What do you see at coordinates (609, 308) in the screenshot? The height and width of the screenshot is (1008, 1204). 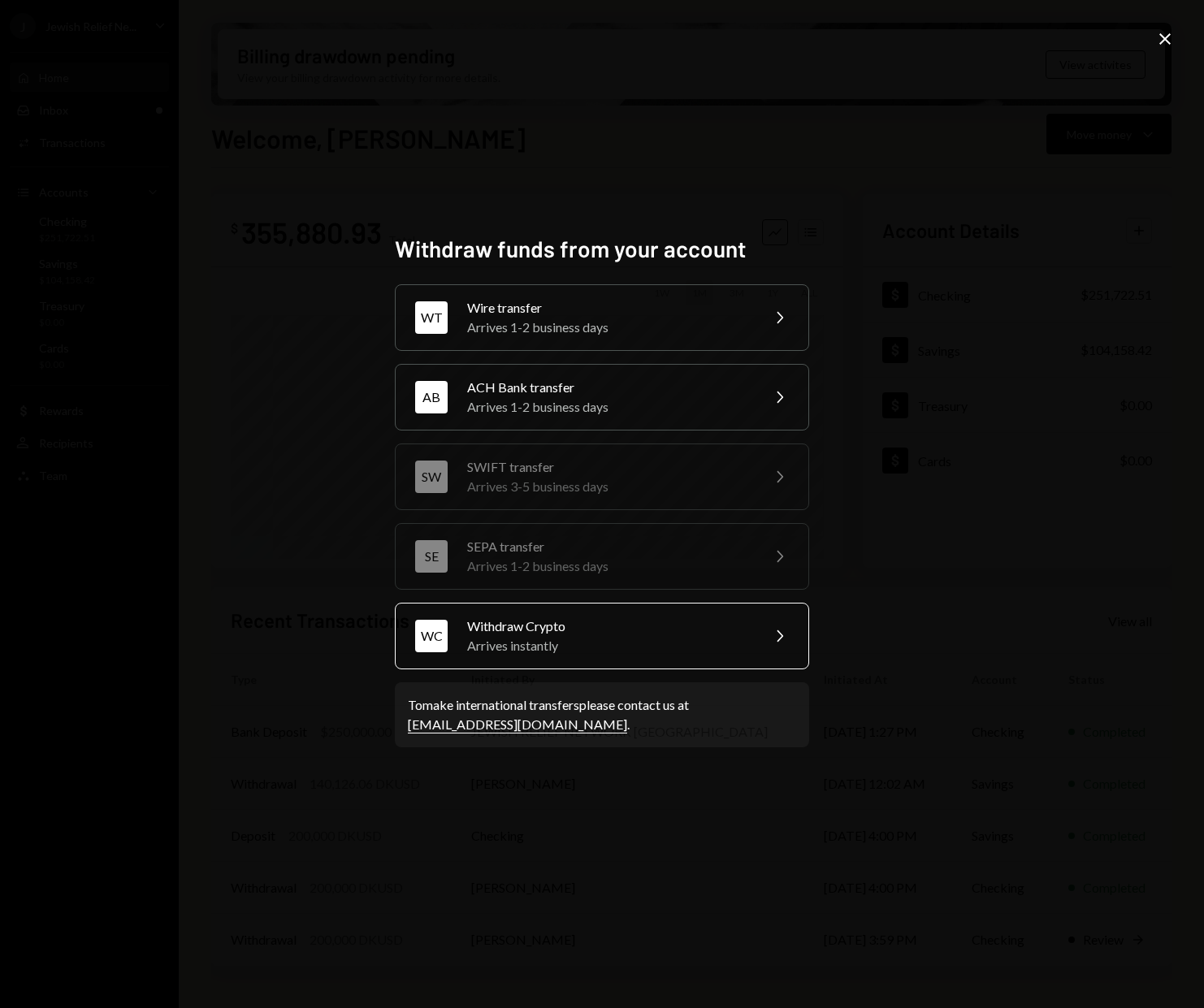 I see `div: Wire transfer` at bounding box center [609, 308].